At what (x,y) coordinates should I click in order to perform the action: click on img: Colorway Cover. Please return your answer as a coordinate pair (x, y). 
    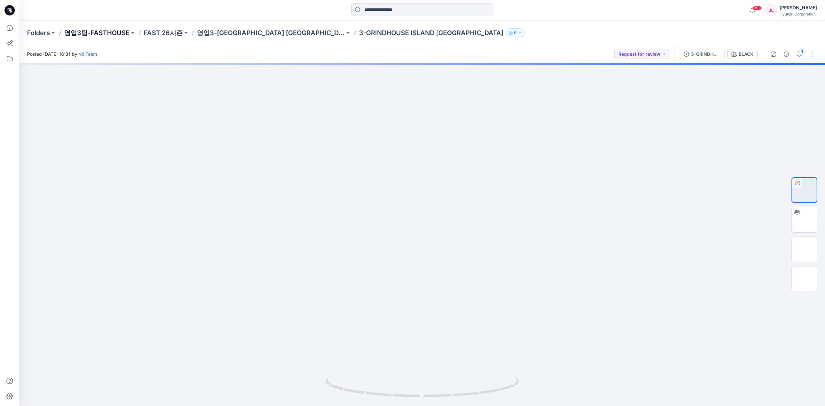
    Looking at the image, I should click on (805, 279).